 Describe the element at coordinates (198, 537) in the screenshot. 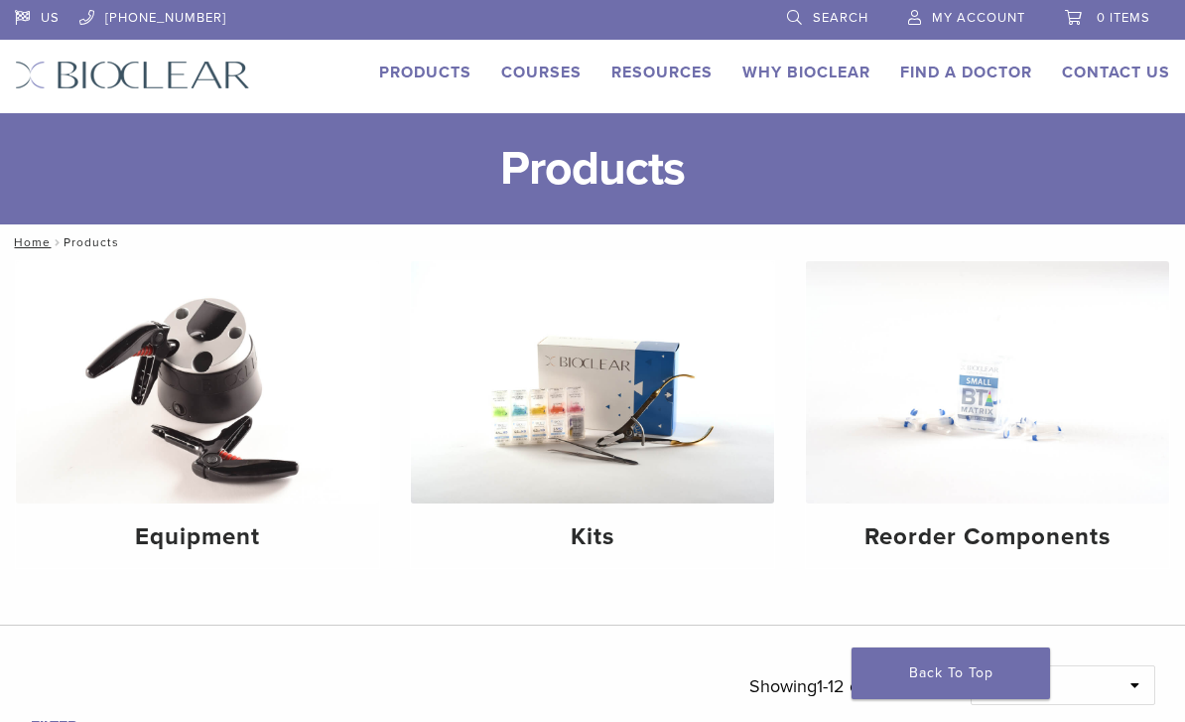

I see `h4: Equipment` at that location.